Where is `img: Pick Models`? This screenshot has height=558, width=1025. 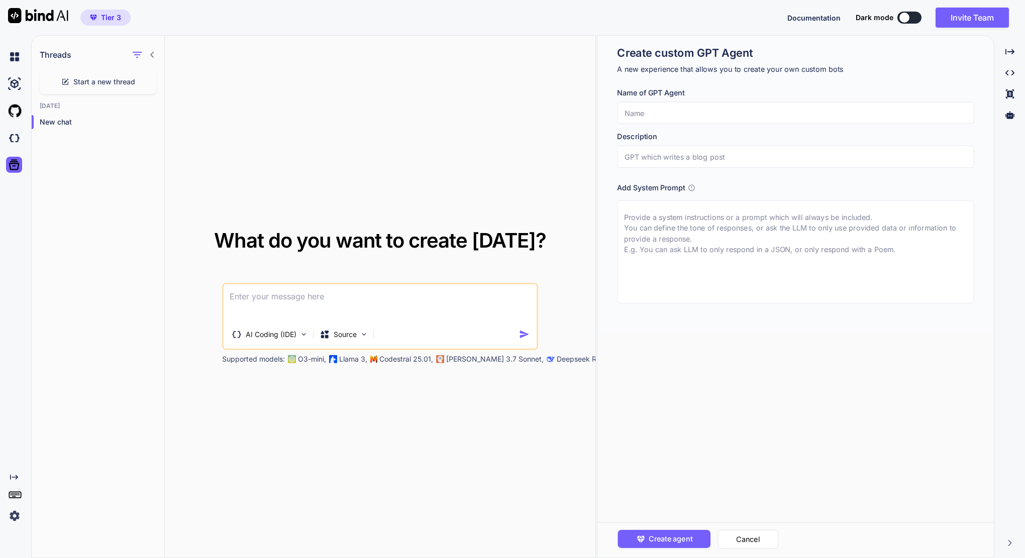
img: Pick Models is located at coordinates (364, 334).